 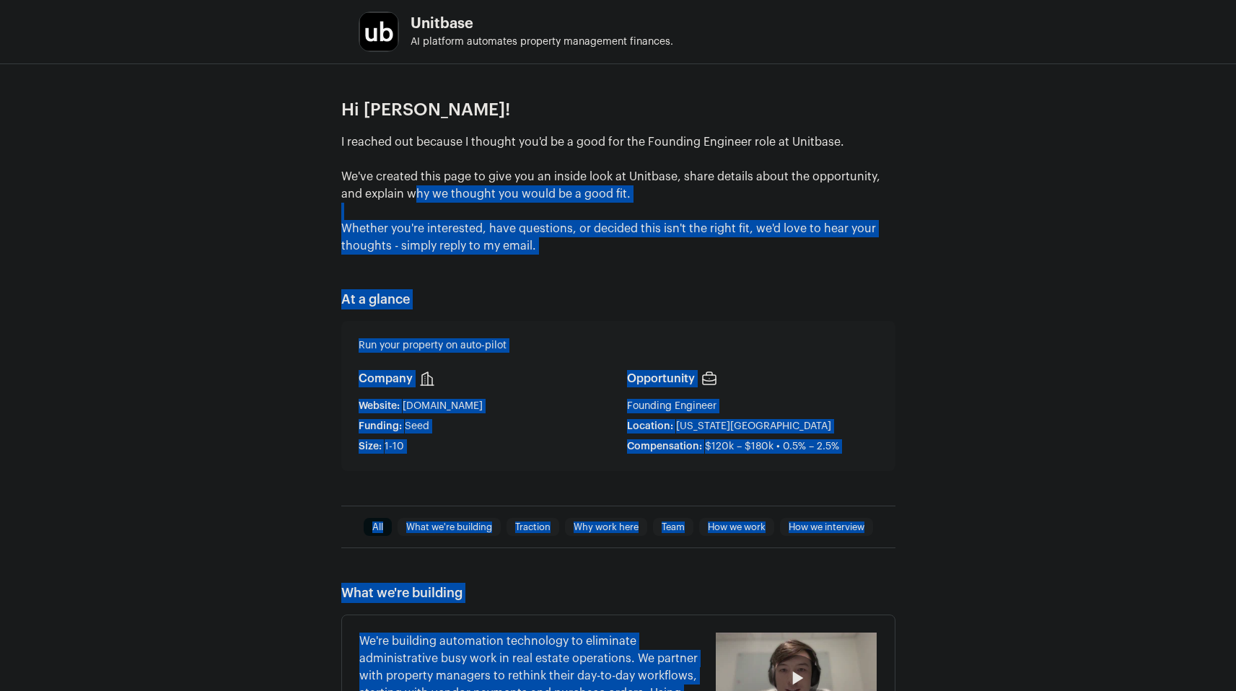 I want to click on a: Why work here, so click(x=606, y=527).